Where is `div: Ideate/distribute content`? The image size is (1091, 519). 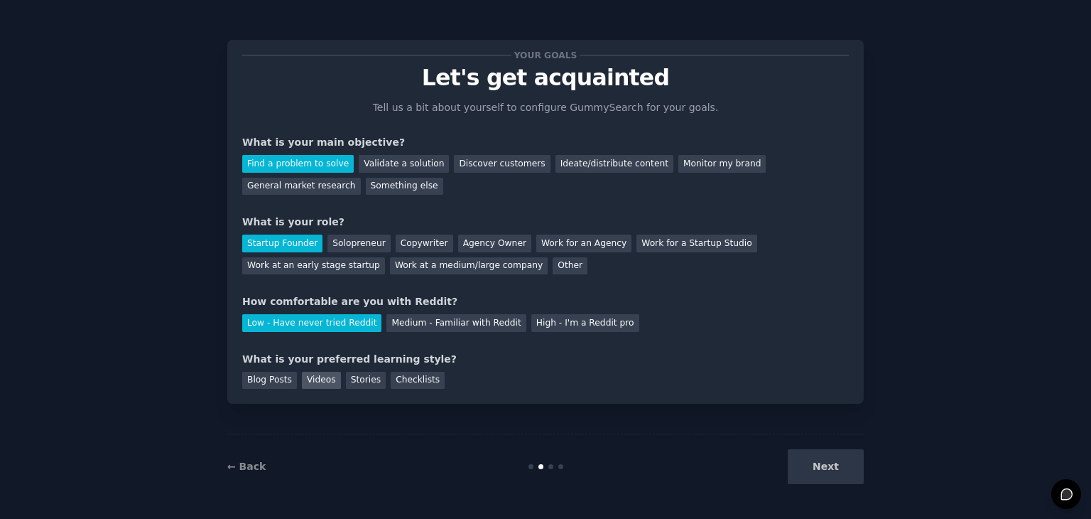 div: Ideate/distribute content is located at coordinates (614, 163).